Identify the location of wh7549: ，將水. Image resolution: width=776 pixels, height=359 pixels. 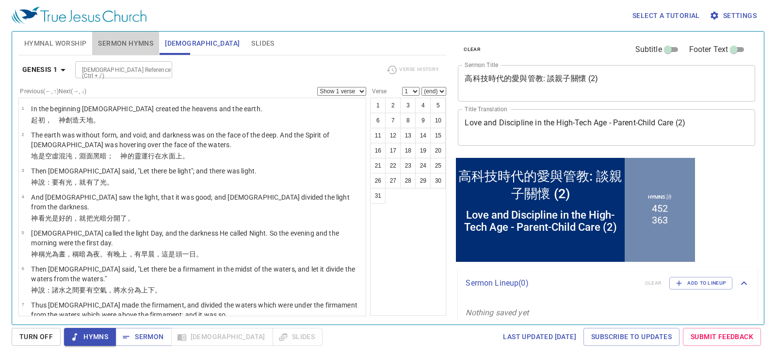
(134, 290).